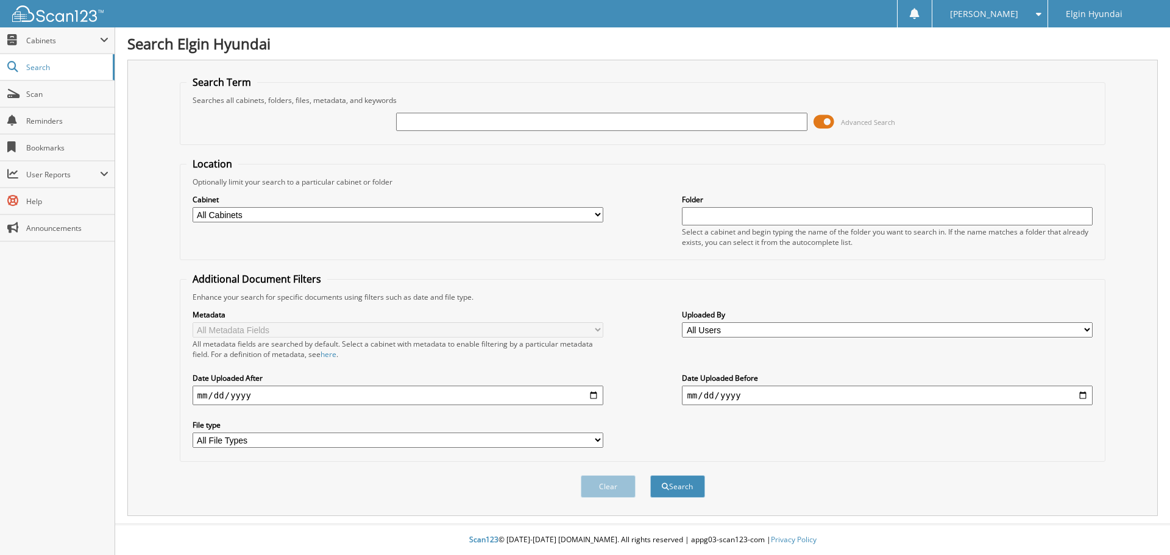  What do you see at coordinates (66, 67) in the screenshot?
I see `span: Search` at bounding box center [66, 67].